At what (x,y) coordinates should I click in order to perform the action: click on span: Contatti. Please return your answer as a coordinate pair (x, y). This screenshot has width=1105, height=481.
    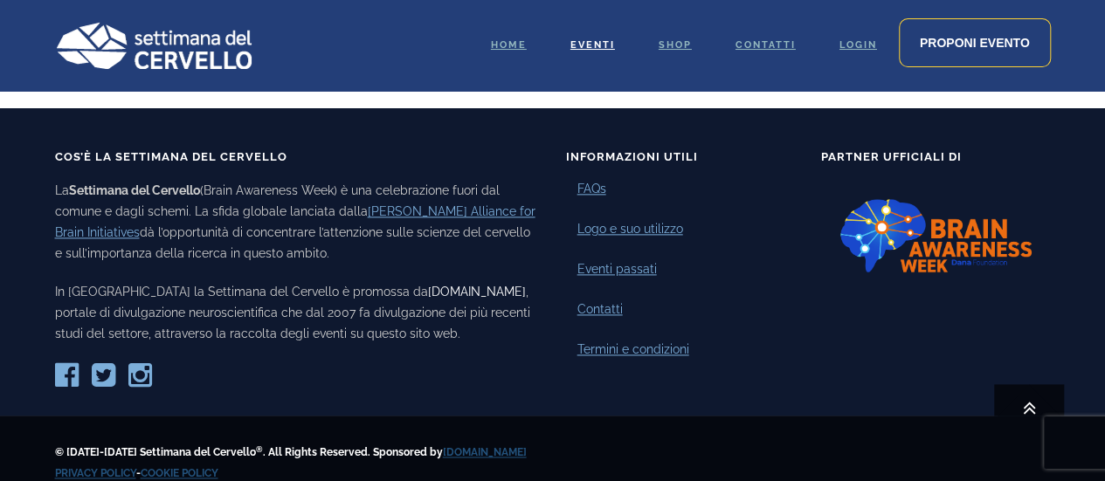
    Looking at the image, I should click on (765, 45).